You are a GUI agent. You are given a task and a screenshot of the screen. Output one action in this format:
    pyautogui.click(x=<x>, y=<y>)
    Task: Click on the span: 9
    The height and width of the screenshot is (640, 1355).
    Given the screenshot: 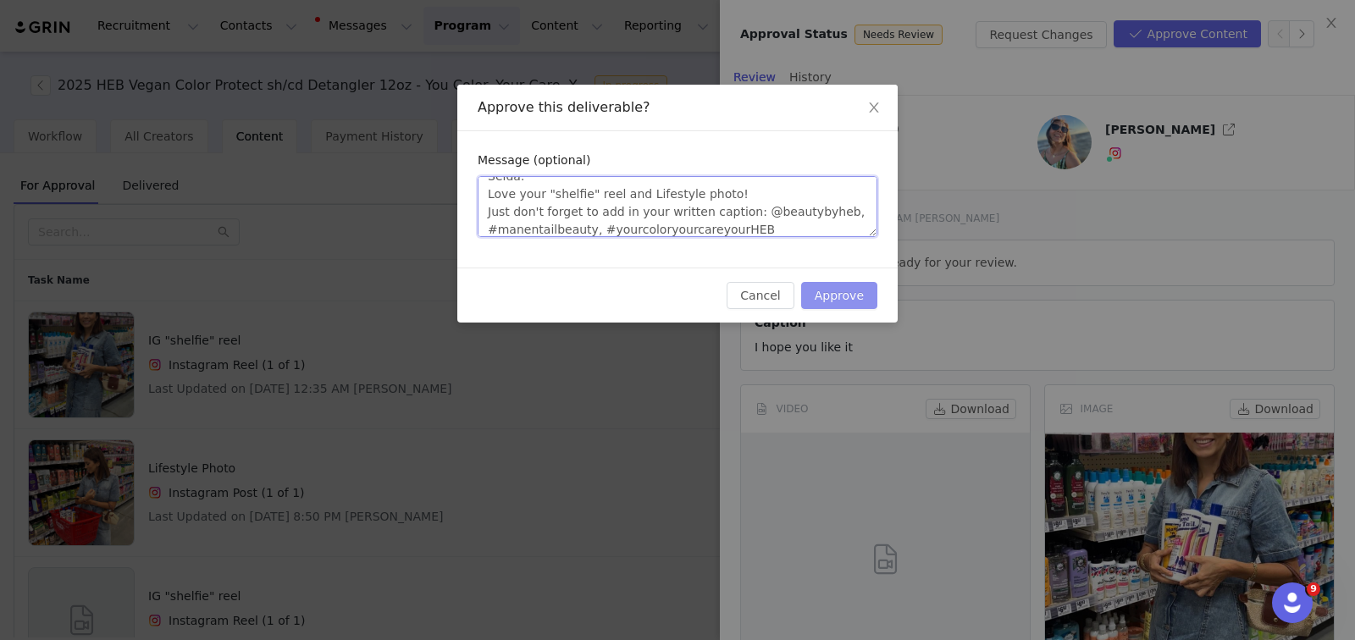 What is the action you would take?
    pyautogui.click(x=1313, y=589)
    